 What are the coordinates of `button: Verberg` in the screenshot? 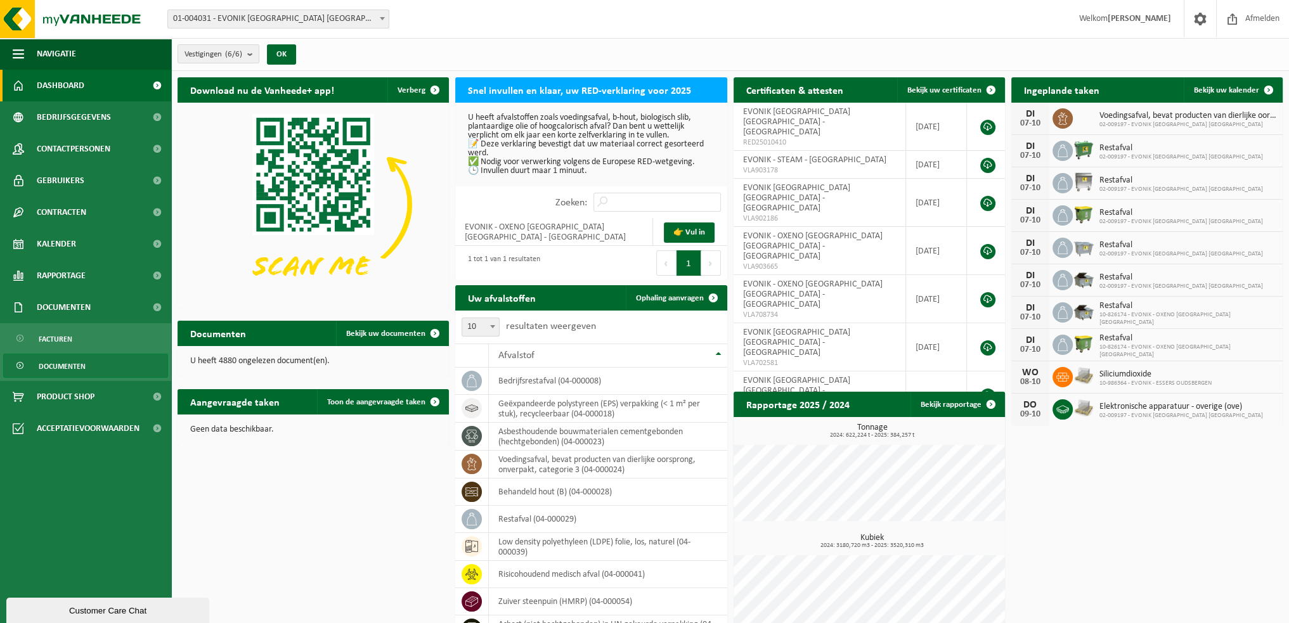 It's located at (417, 90).